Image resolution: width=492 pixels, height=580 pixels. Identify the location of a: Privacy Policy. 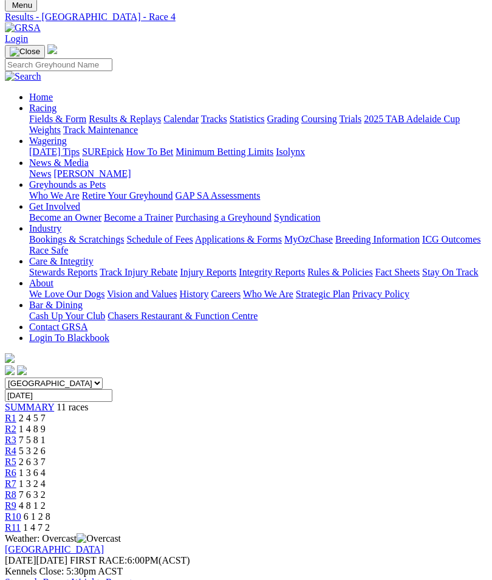
(381, 294).